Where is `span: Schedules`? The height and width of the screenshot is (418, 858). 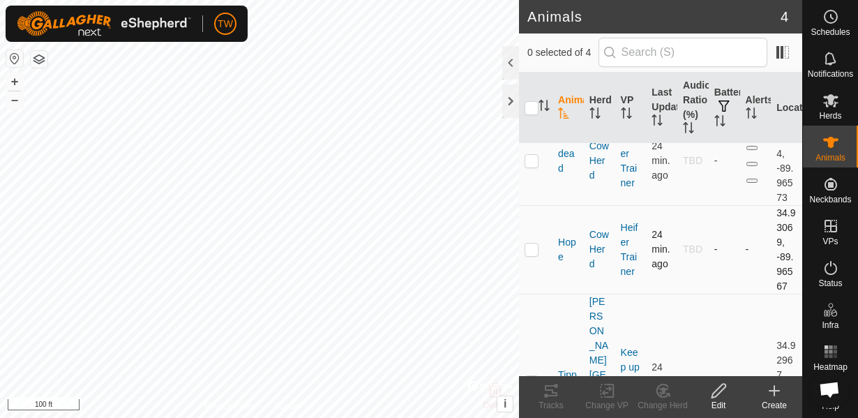 span: Schedules is located at coordinates (830, 32).